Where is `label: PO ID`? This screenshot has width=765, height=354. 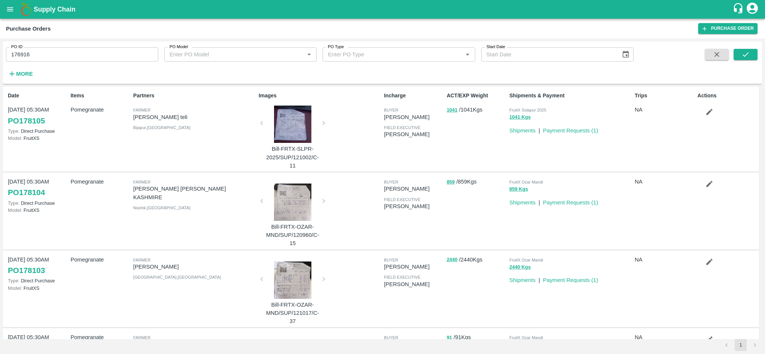
label: PO ID is located at coordinates (17, 47).